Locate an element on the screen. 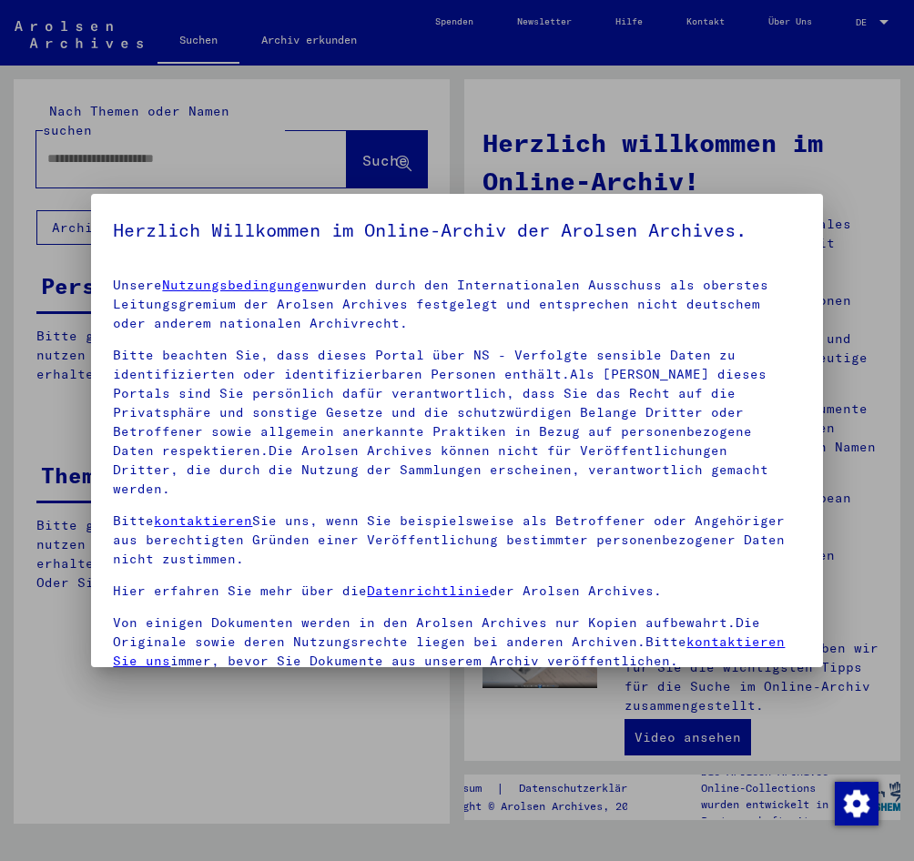  p: Hier erfahren Sie mehr über die der Arolsen Archives. is located at coordinates (456, 591).